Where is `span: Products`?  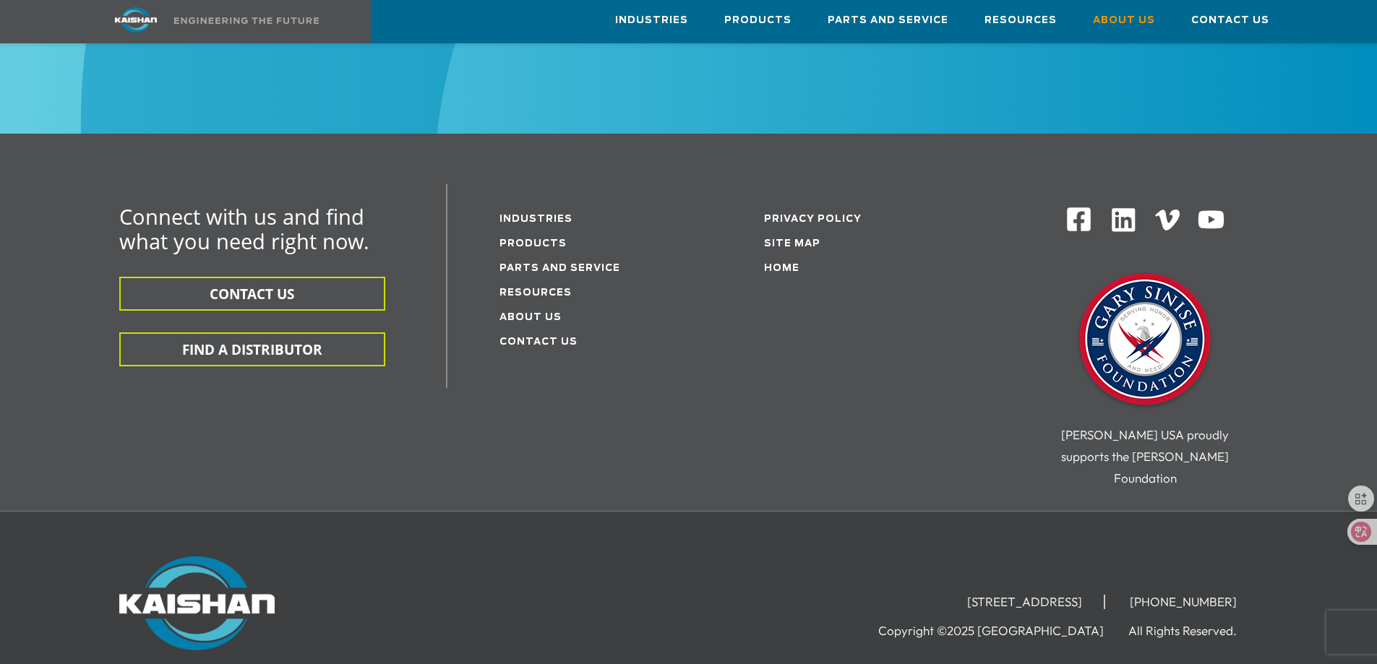 span: Products is located at coordinates (757, 20).